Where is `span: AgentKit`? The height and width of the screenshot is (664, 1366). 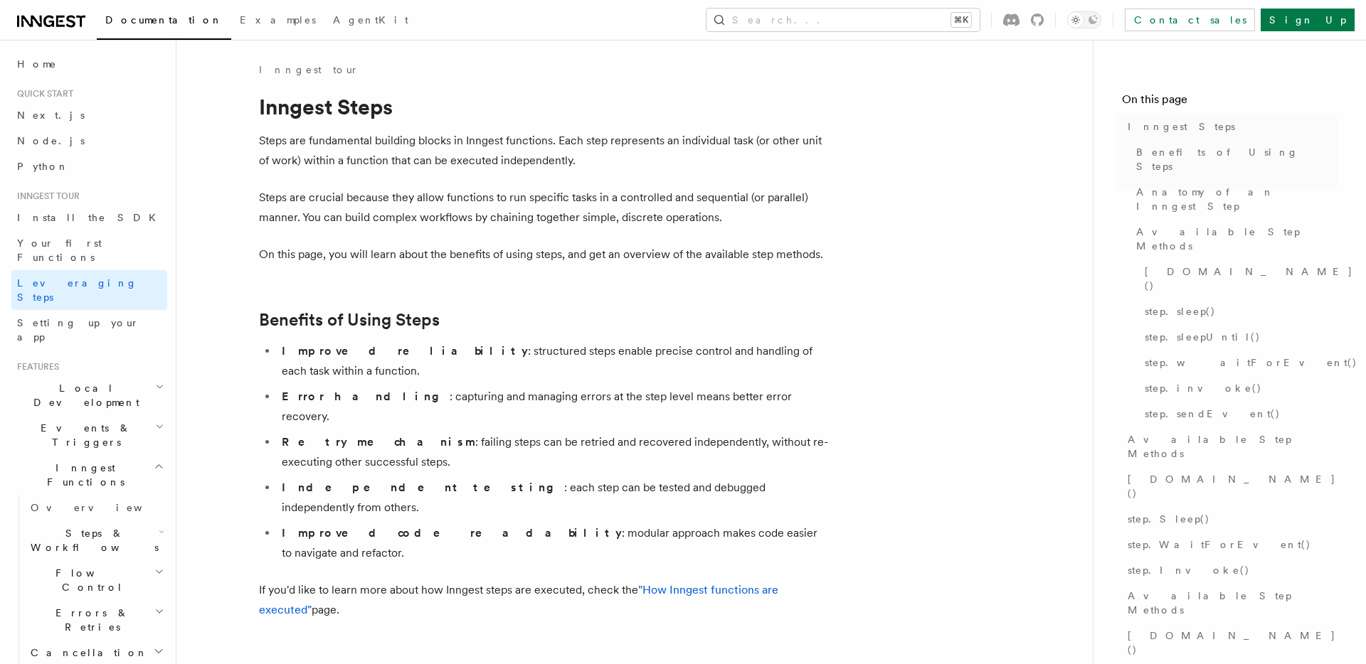
span: AgentKit is located at coordinates (371, 20).